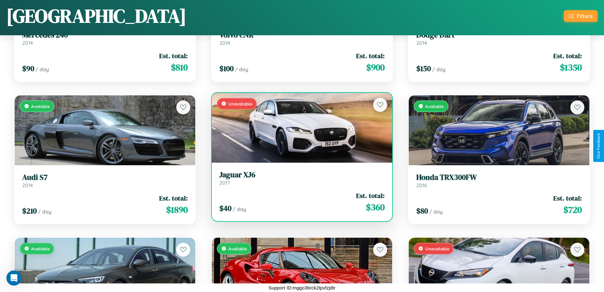 Image resolution: width=604 pixels, height=292 pixels. Describe the element at coordinates (375, 207) in the screenshot. I see `span: $ 360` at that location.